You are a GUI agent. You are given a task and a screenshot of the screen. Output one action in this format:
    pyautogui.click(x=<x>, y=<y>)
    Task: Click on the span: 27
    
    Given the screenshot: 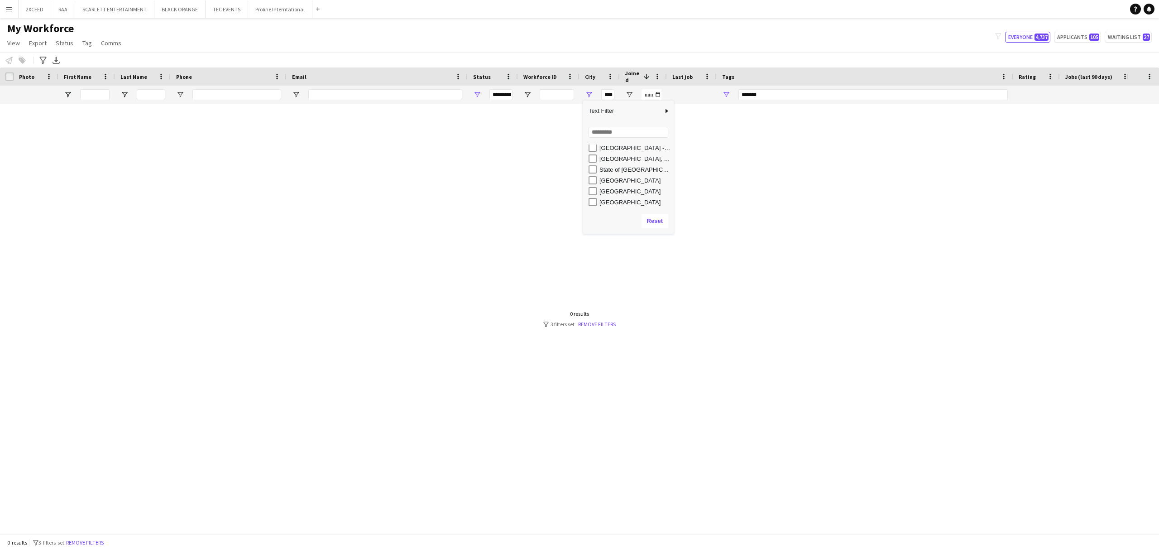 What is the action you would take?
    pyautogui.click(x=1146, y=37)
    